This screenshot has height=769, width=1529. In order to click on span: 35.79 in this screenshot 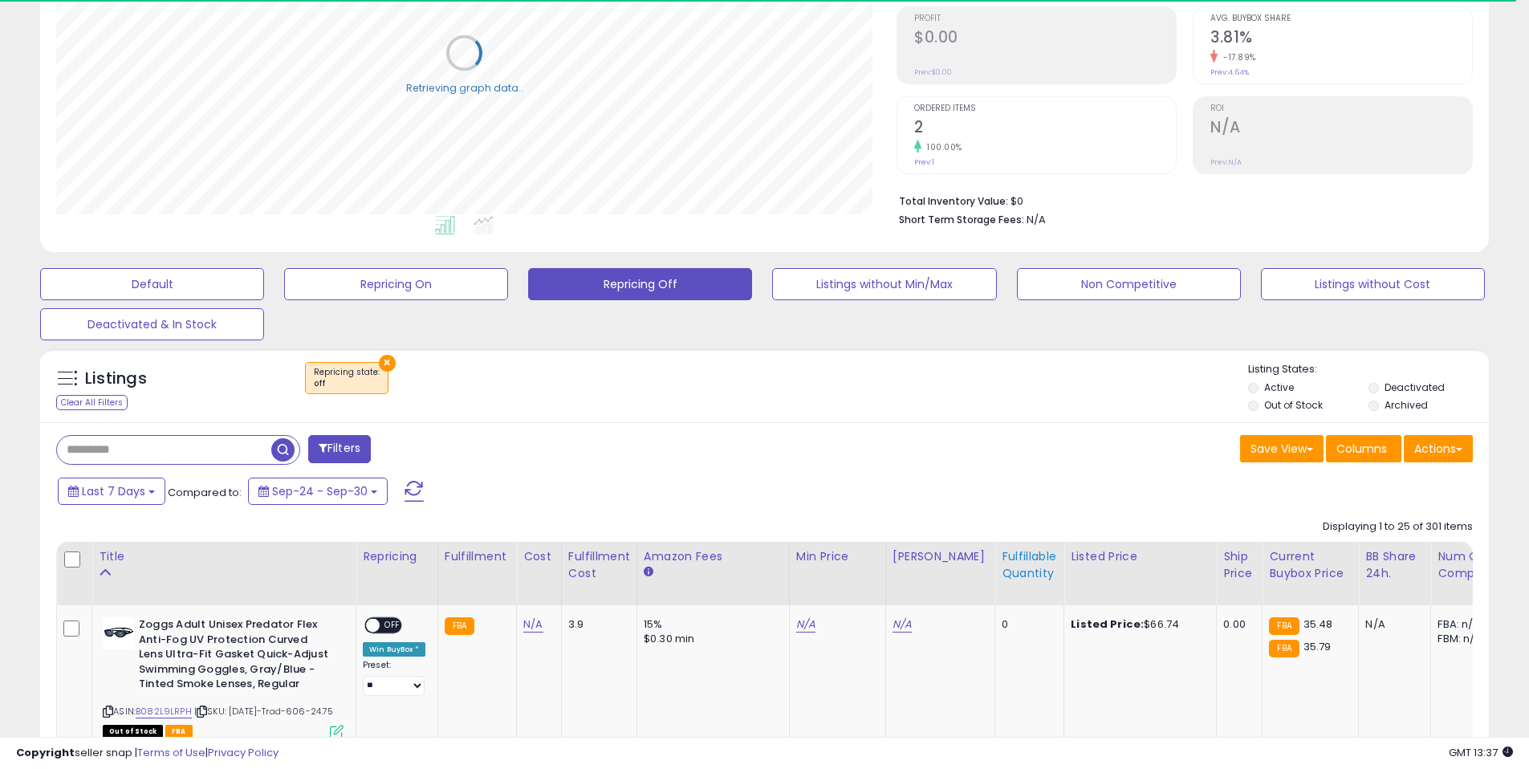, I will do `click(1317, 646)`.